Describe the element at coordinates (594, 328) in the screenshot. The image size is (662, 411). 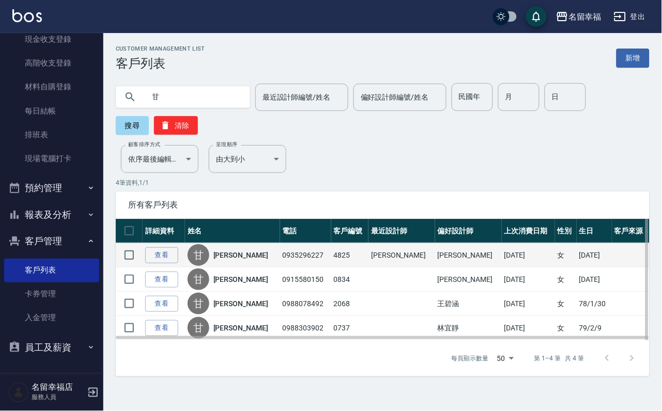
I see `td: 79/2/9` at that location.